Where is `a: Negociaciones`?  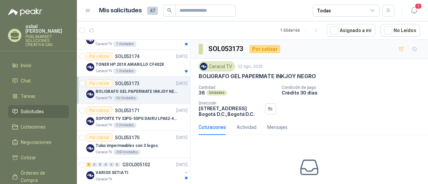
a: Negociaciones is located at coordinates (38, 142).